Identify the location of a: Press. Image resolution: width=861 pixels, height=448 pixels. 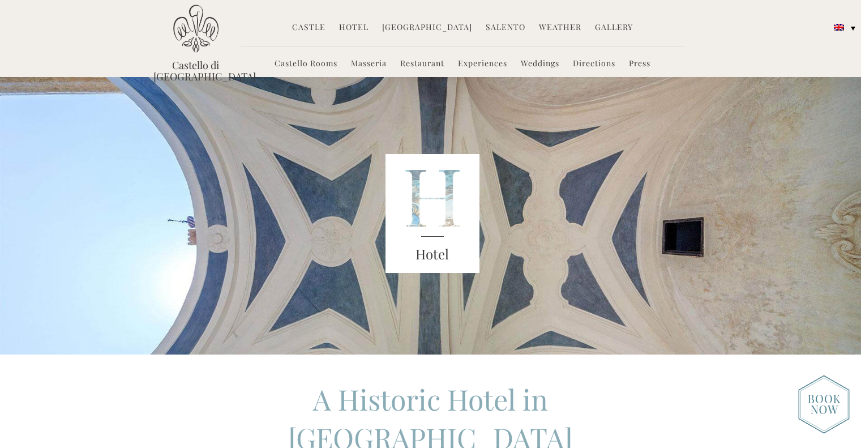
(639, 64).